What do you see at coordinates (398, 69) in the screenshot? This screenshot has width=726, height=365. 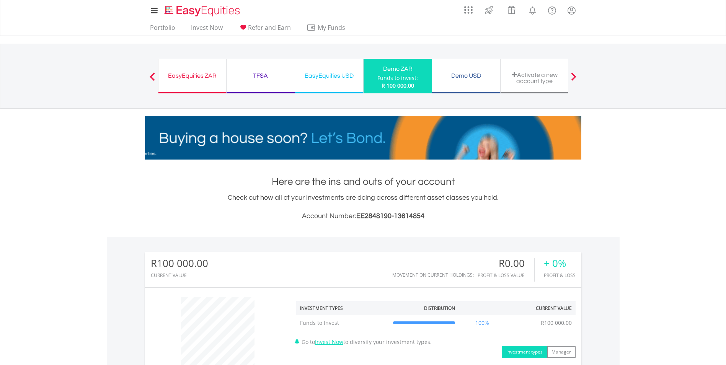 I see `div: Demo ZAR` at bounding box center [398, 69].